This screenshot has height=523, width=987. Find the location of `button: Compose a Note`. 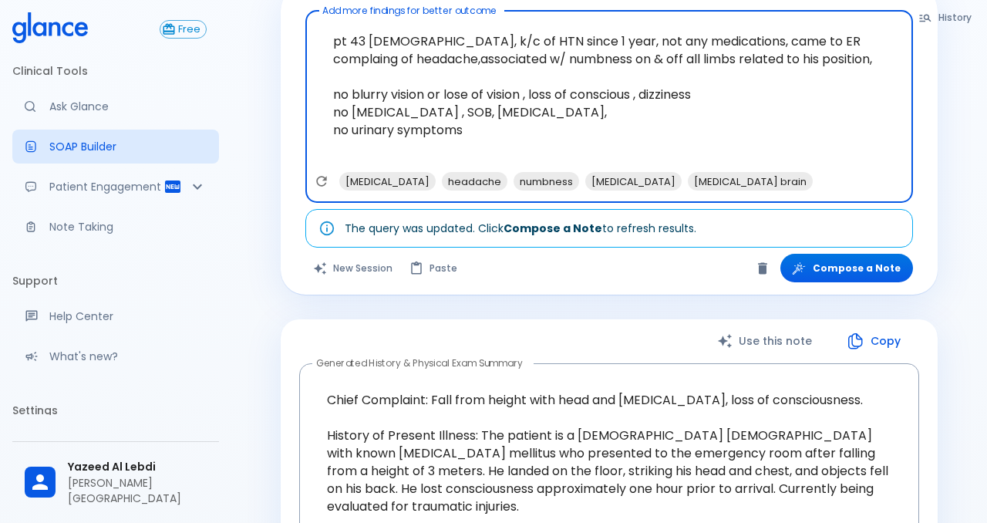

button: Compose a Note is located at coordinates (847, 268).